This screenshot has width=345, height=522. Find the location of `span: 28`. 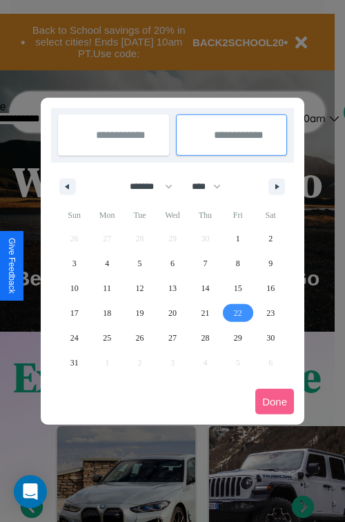

span: 28 is located at coordinates (205, 338).